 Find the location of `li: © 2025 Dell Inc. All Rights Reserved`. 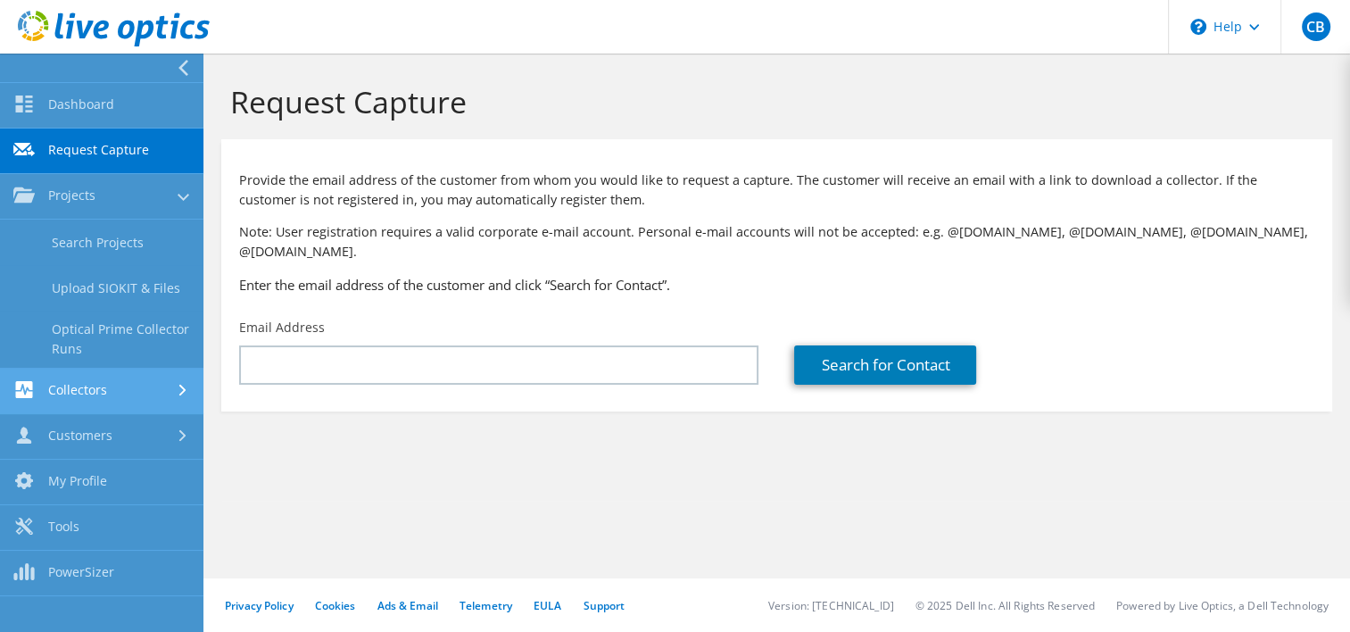

li: © 2025 Dell Inc. All Rights Reserved is located at coordinates (1004, 605).